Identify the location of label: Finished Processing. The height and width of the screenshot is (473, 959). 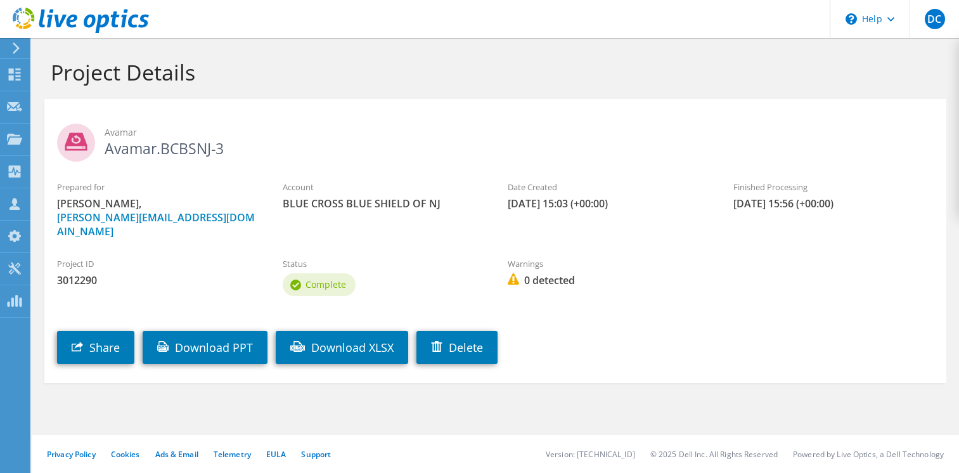
(834, 187).